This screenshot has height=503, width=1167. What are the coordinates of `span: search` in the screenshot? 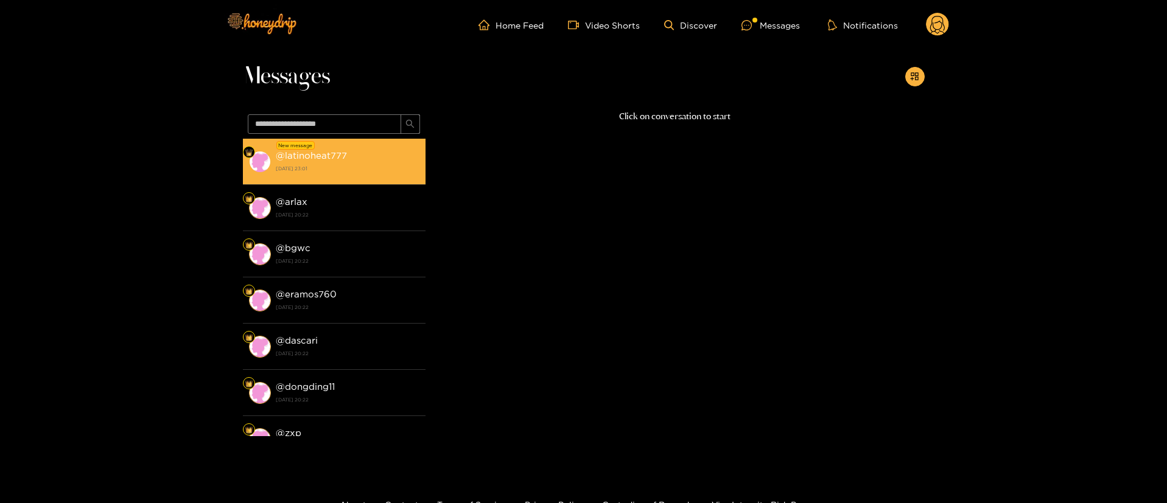 It's located at (410, 124).